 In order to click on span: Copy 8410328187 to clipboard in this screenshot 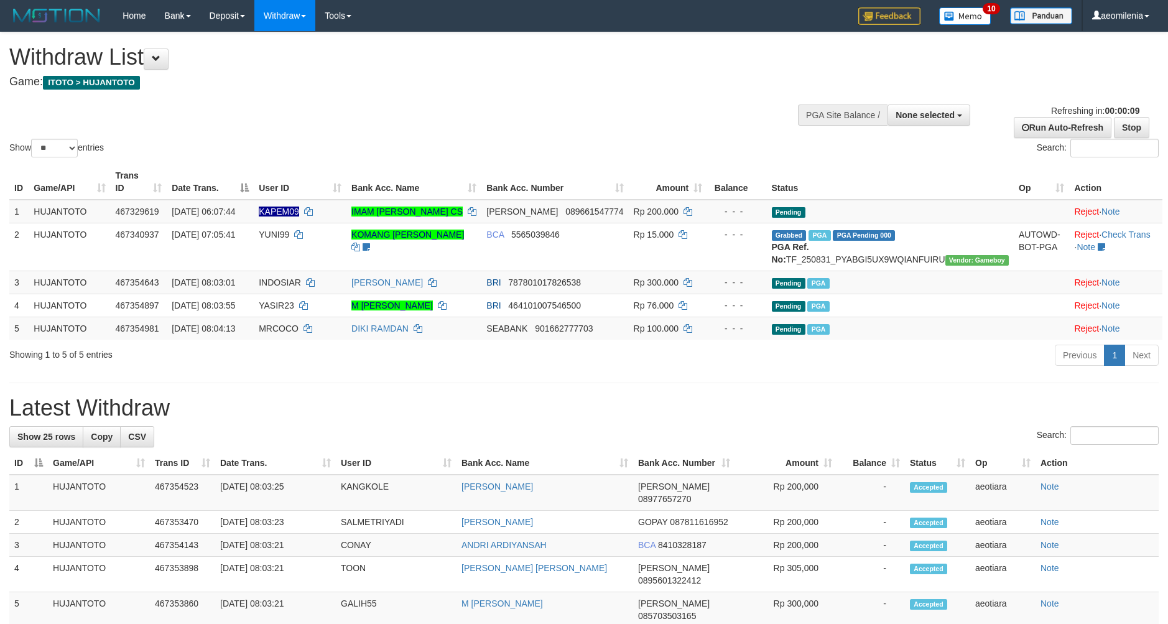, I will do `click(682, 545)`.